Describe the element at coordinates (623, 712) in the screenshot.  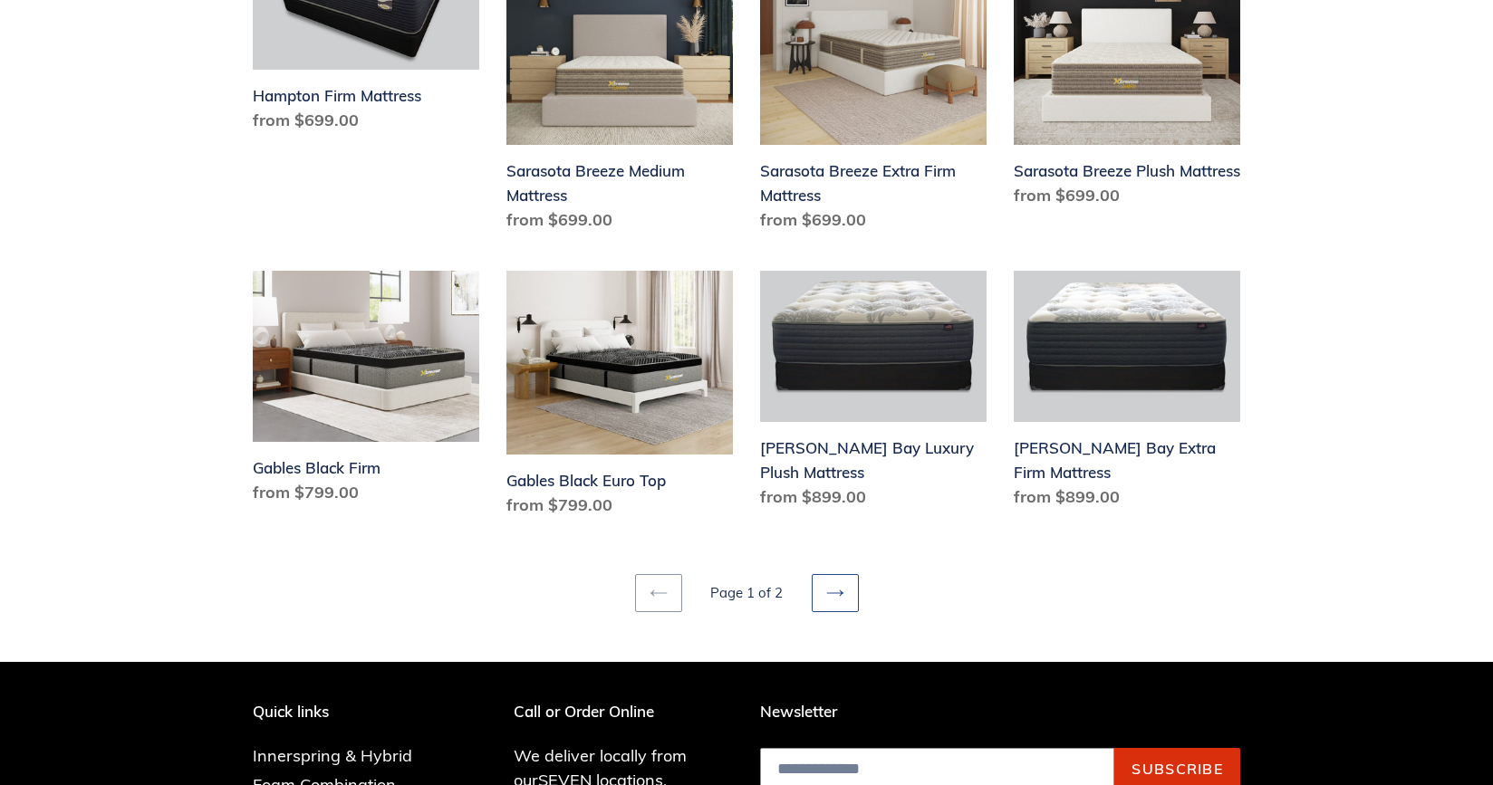
I see `p: Call or Order Online` at that location.